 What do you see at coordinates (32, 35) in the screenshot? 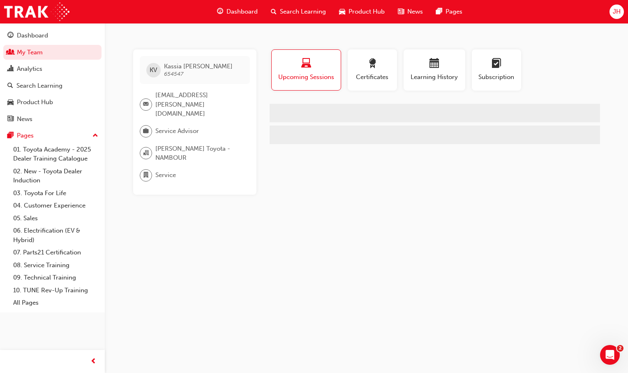
I see `div: Dashboard` at bounding box center [32, 35].